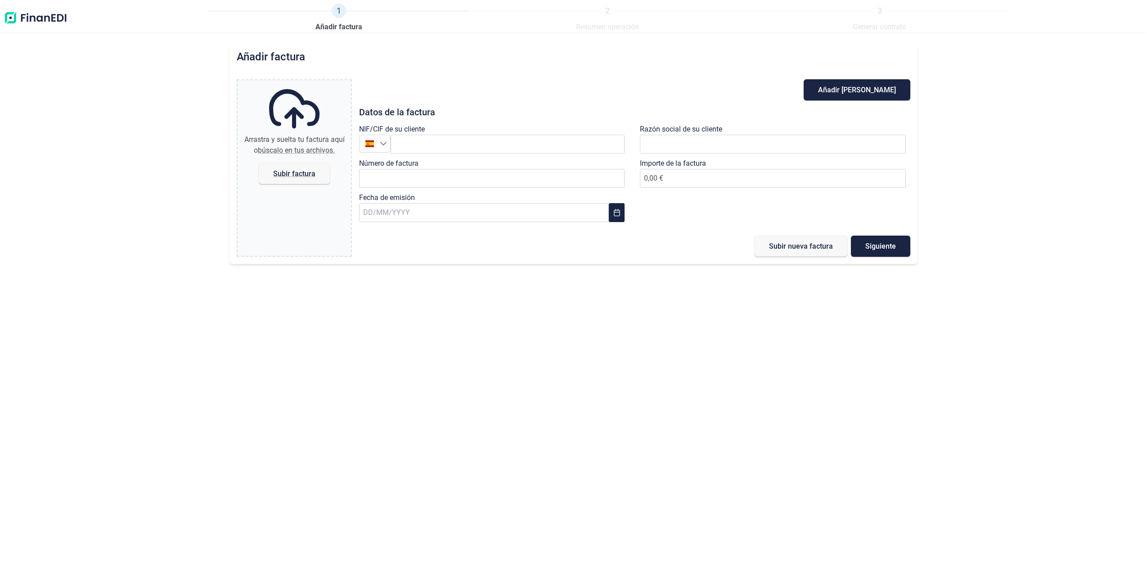  What do you see at coordinates (385, 144) in the screenshot?
I see `div: Seleccione un país` at bounding box center [385, 144].